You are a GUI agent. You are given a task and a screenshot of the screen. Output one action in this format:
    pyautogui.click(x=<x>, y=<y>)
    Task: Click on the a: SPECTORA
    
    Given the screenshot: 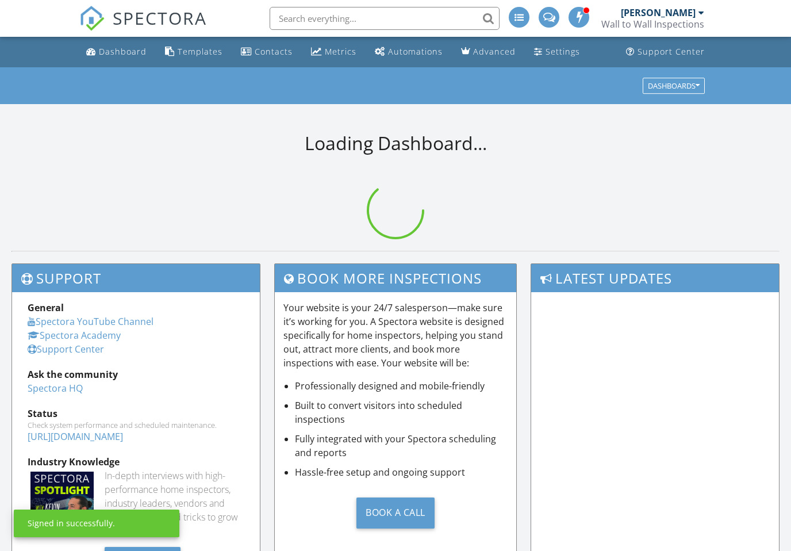 What is the action you would take?
    pyautogui.click(x=143, y=28)
    